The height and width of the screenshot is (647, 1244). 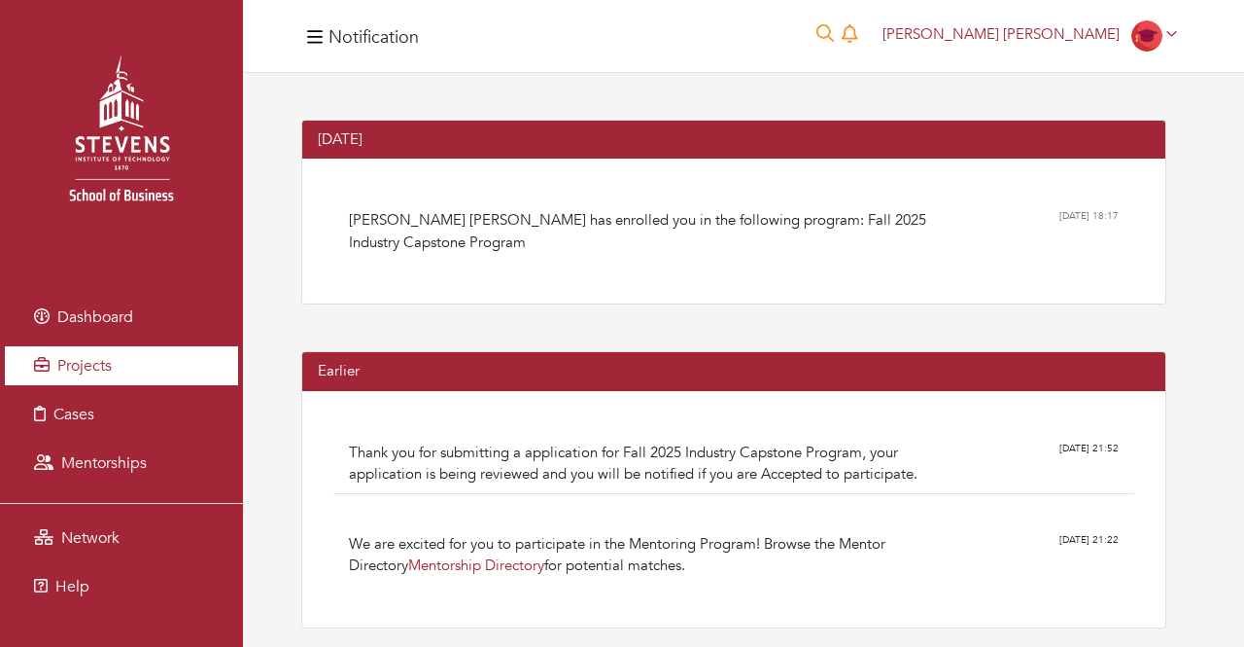 I want to click on img: stevens_logo.png, so click(x=122, y=136).